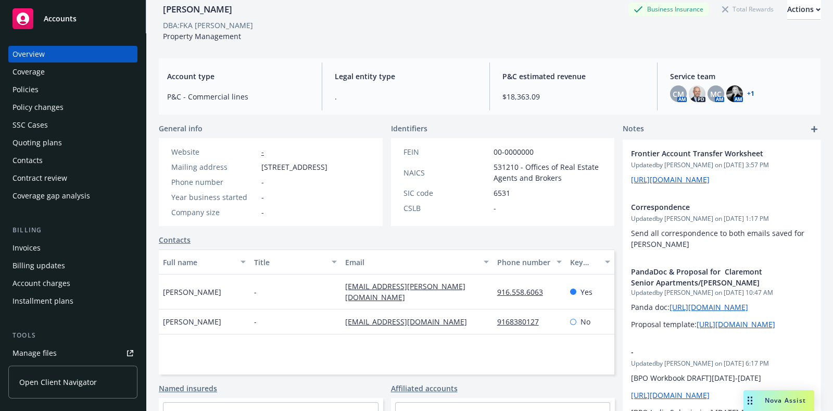 The height and width of the screenshot is (411, 833). I want to click on a: Accounts, so click(73, 19).